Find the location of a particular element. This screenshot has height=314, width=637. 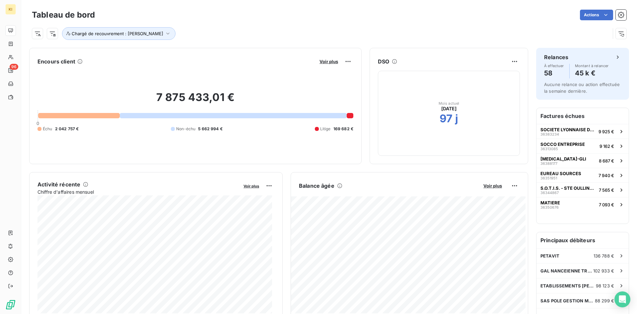

h6: Encours client is located at coordinates (56, 61).